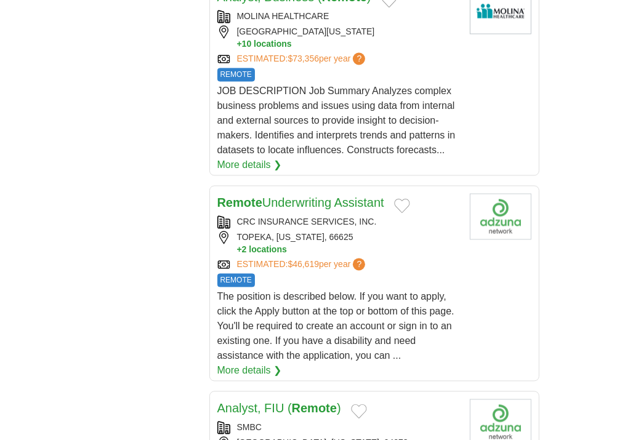 This screenshot has width=625, height=440. Describe the element at coordinates (302, 59) in the screenshot. I see `a: ESTIMATED:$73,356per year?` at that location.